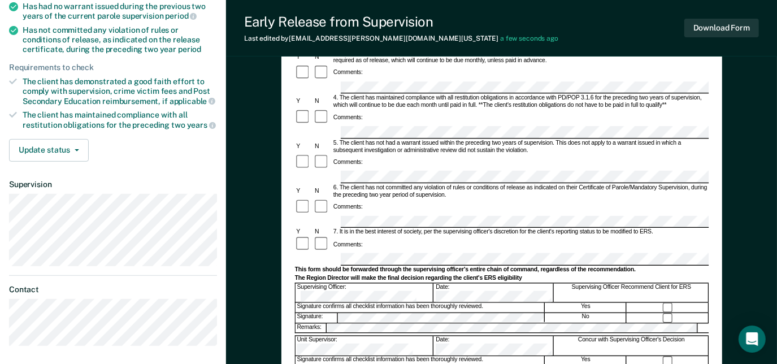  What do you see at coordinates (520, 102) in the screenshot?
I see `div: 4. The client has maintained compliance with all restitution obligations in accordance with PD/PO...` at bounding box center [520, 102].